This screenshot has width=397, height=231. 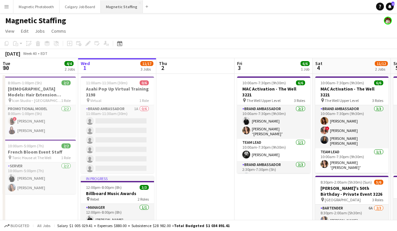 What do you see at coordinates (39, 167) in the screenshot?
I see `app-job-card: 10:00am-5:00pm (7h)2/2French Bloom Event Staff Tonic House at The Well1 RoleServer2/210:00am-5:00...` at bounding box center [39, 167].